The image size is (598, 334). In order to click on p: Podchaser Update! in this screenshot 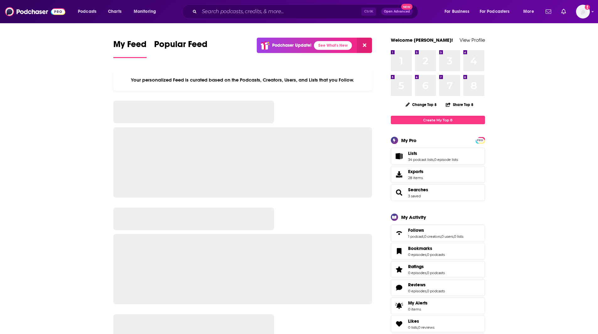, I will do `click(292, 45)`.